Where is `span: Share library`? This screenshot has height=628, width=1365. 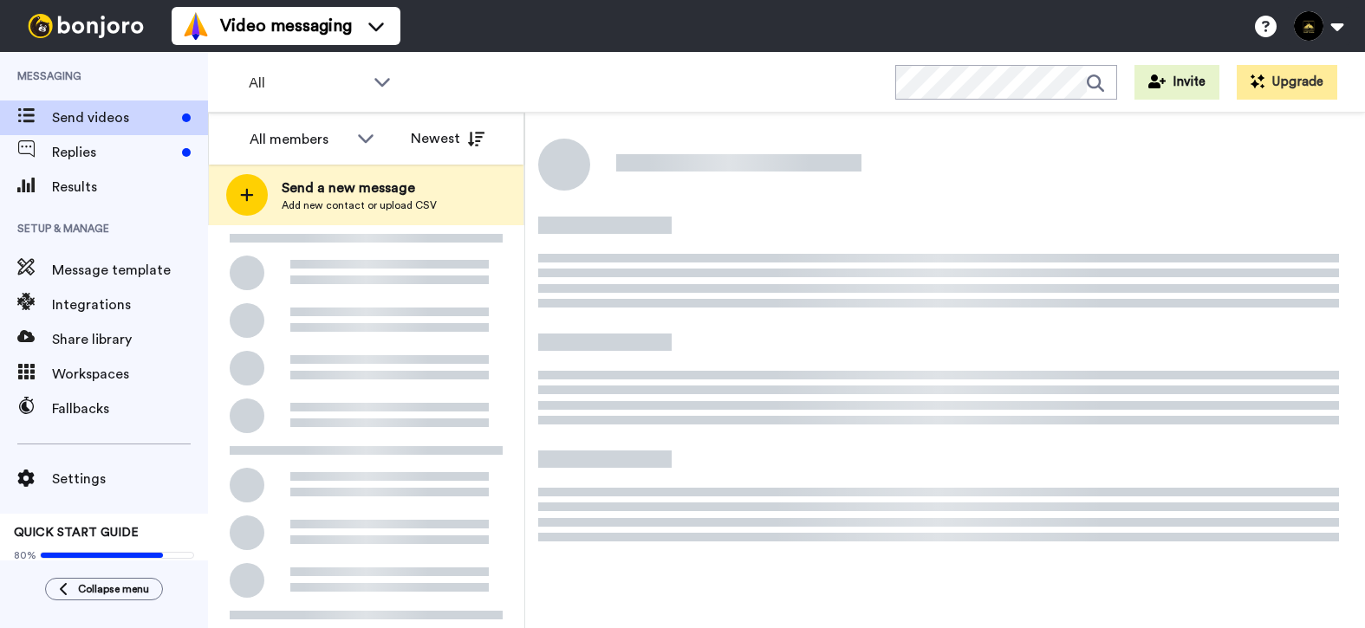 span: Share library is located at coordinates (130, 340).